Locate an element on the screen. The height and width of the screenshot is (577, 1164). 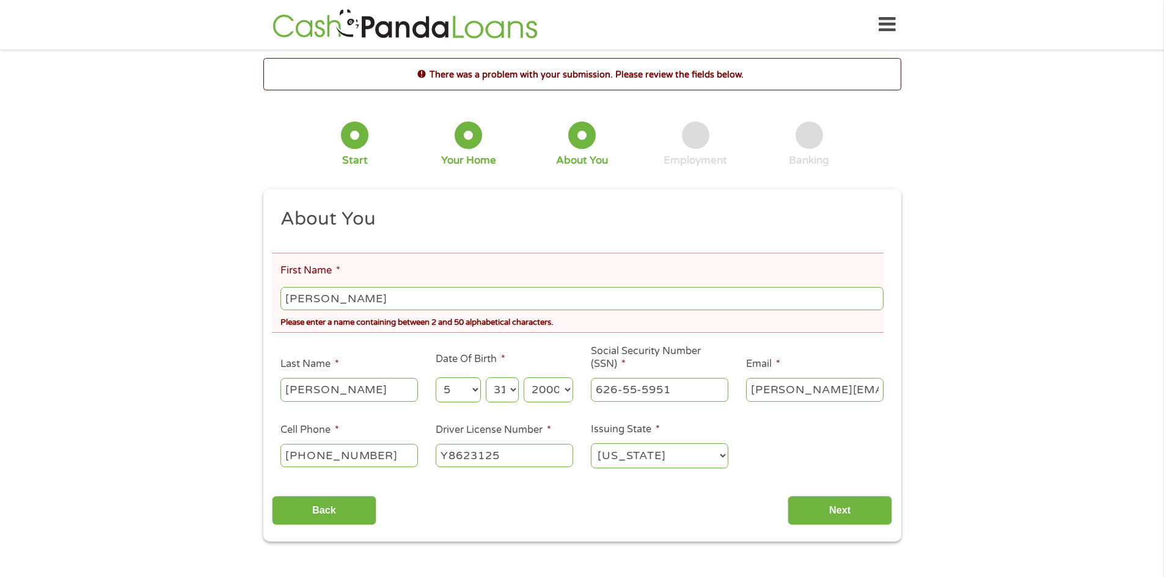
div: Please enter a name containing between 2 and 50 alphabetical characters. is located at coordinates (582, 321).